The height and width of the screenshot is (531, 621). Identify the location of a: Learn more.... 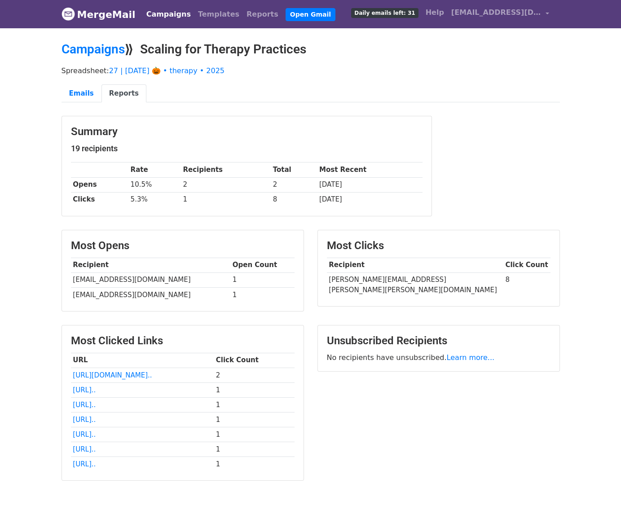
(471, 357).